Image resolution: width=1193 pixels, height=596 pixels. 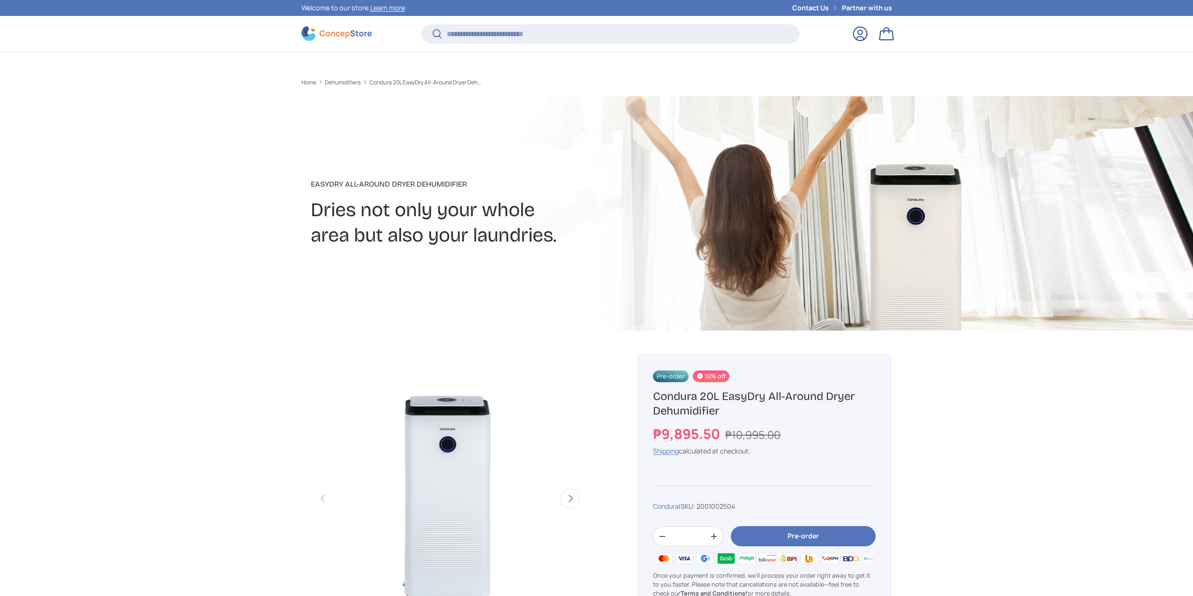 I want to click on a: Dehumidifiers, so click(x=343, y=82).